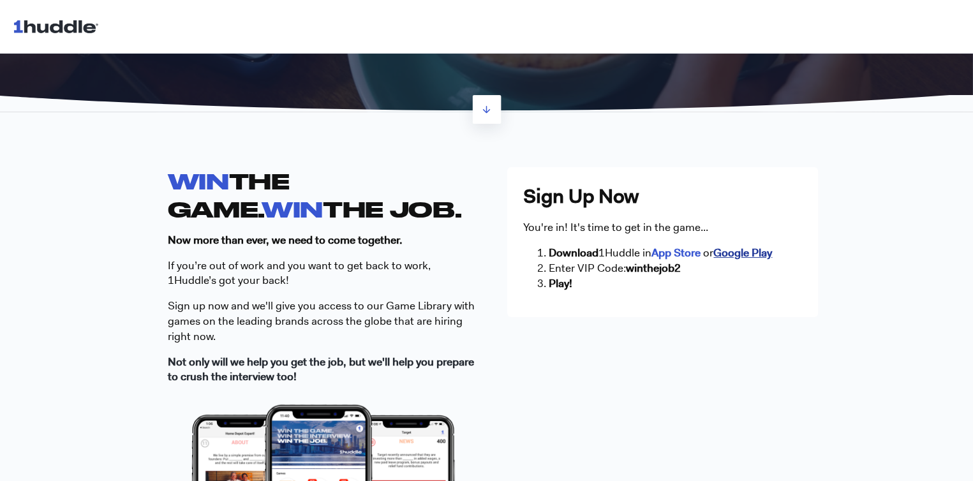 The width and height of the screenshot is (973, 481). Describe the element at coordinates (285, 240) in the screenshot. I see `strong: Now more than ever, we need to come together.` at that location.